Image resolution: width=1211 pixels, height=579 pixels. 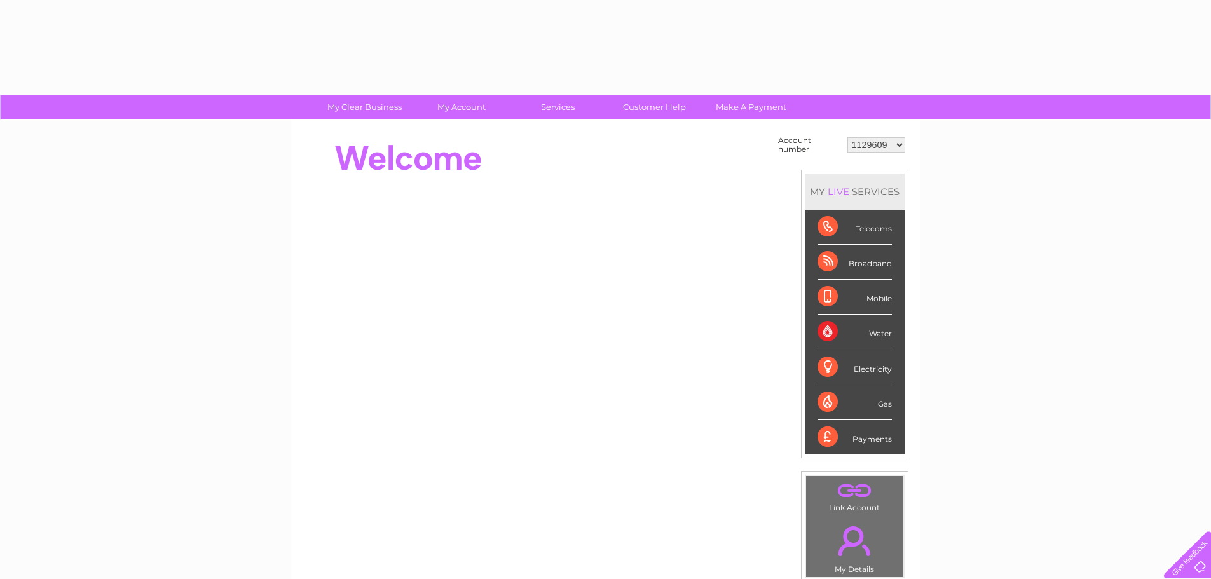 What do you see at coordinates (854, 495) in the screenshot?
I see `td: Link Account` at bounding box center [854, 495].